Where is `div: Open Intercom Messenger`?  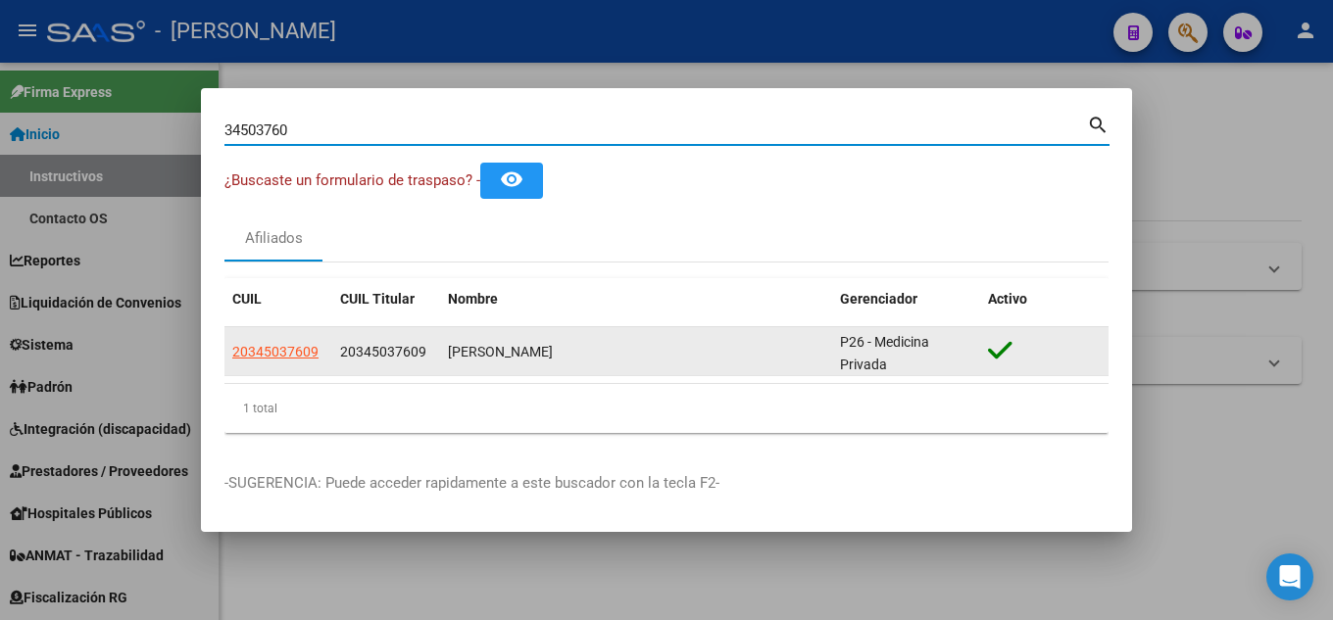
div: Open Intercom Messenger is located at coordinates (1290, 577).